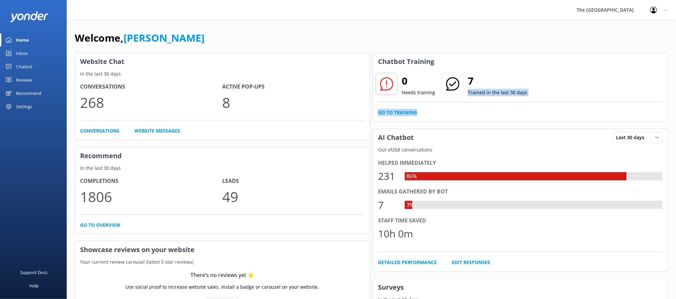  What do you see at coordinates (151, 181) in the screenshot?
I see `h4: Completions` at bounding box center [151, 181].